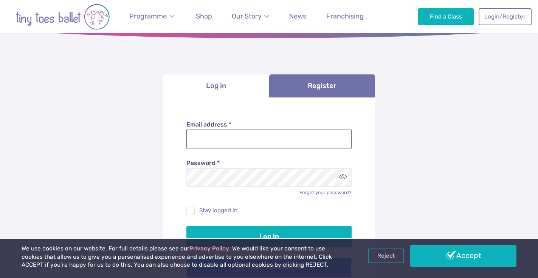 This screenshot has height=278, width=538. I want to click on a: News, so click(297, 16).